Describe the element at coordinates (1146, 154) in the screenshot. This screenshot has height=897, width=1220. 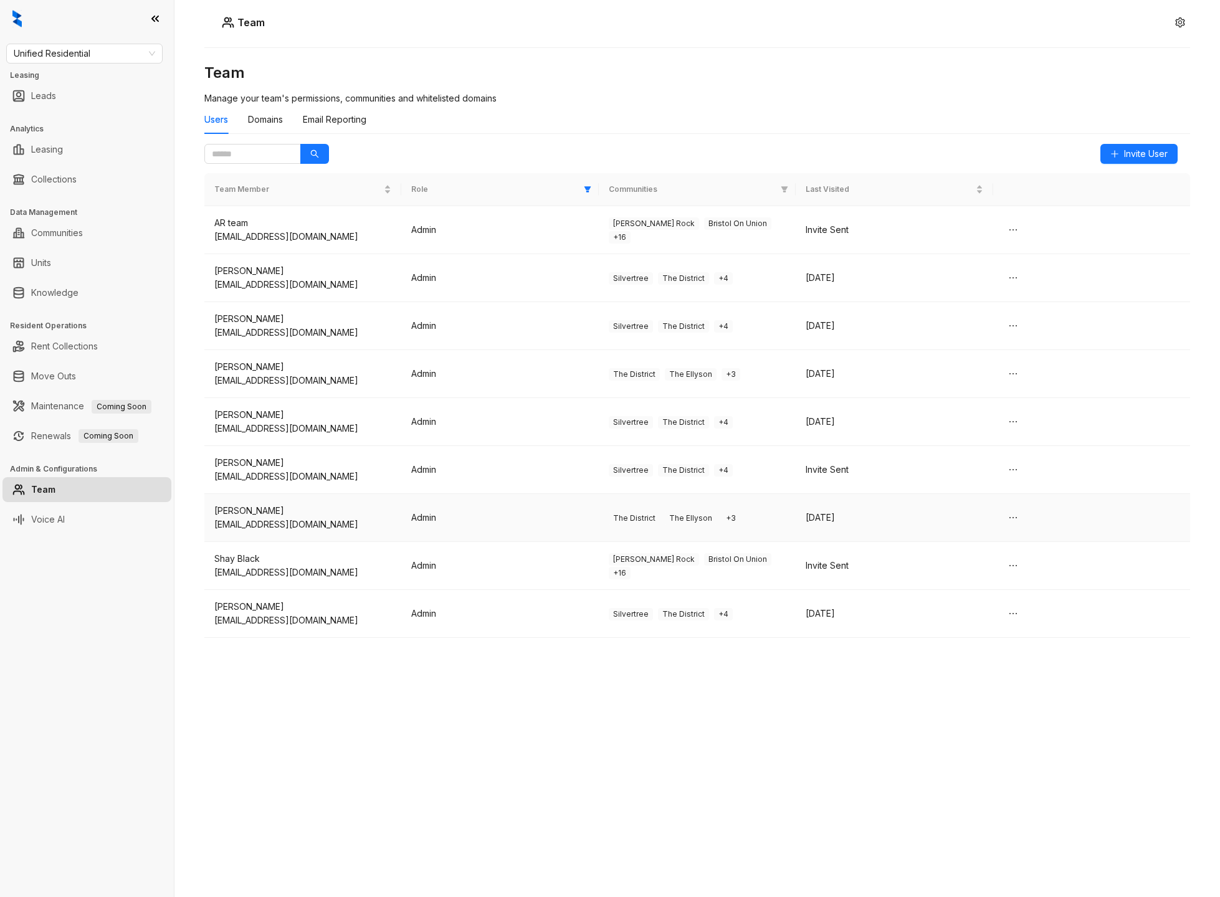
I see `span: Invite User` at that location.